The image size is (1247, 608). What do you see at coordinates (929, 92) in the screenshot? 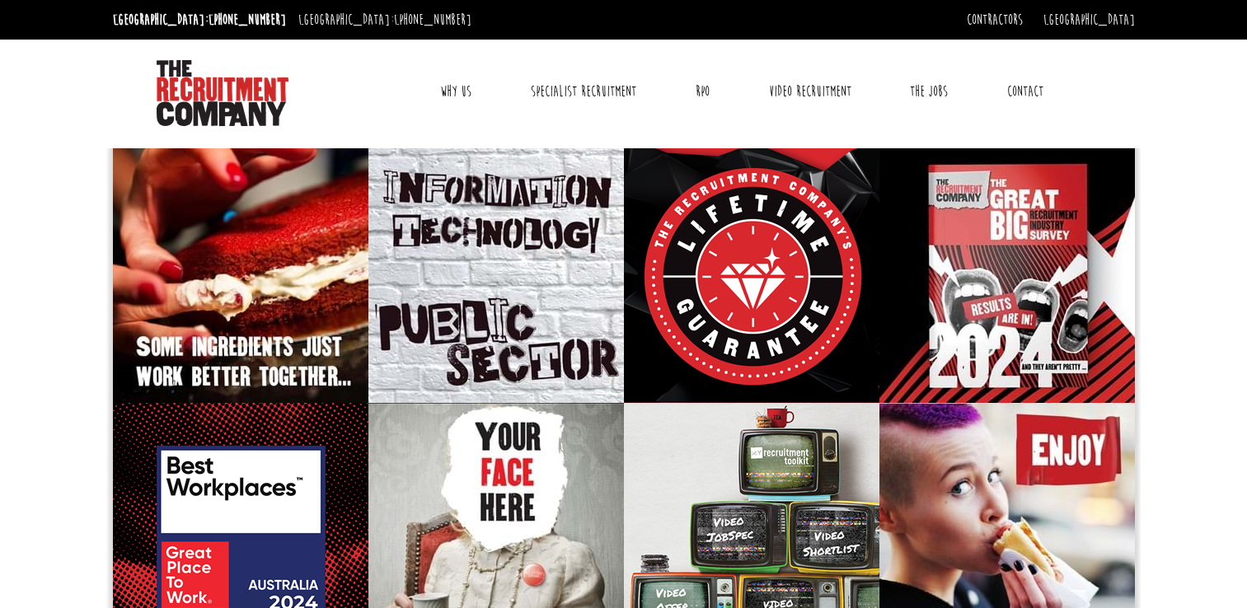
I see `a: The Jobs` at bounding box center [929, 92].